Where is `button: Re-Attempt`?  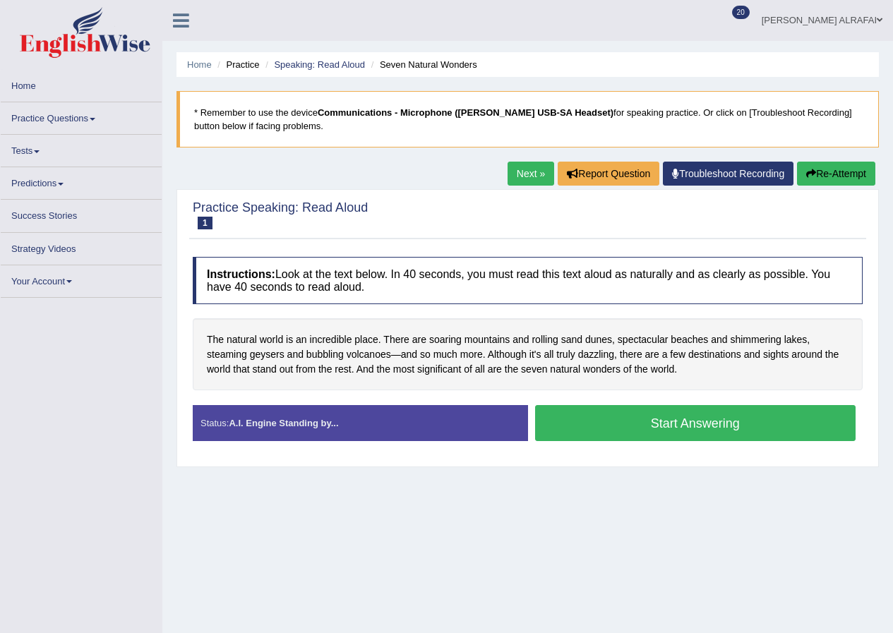 button: Re-Attempt is located at coordinates (836, 174).